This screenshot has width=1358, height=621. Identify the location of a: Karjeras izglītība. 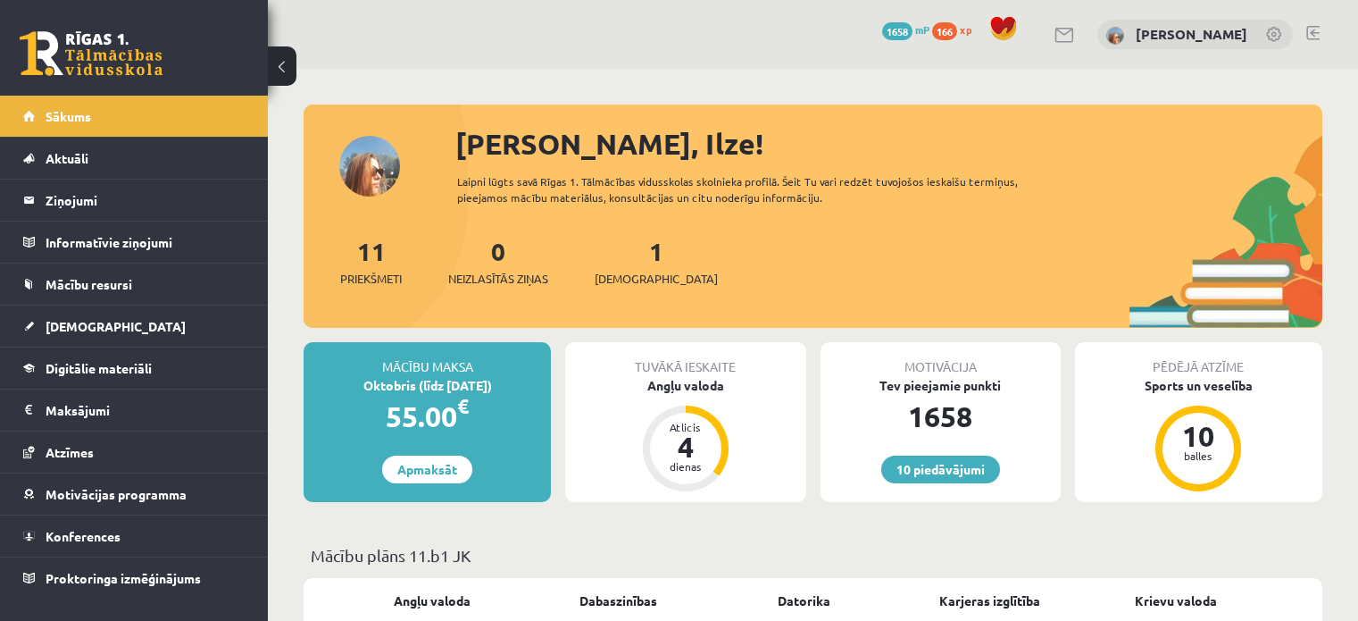
(989, 600).